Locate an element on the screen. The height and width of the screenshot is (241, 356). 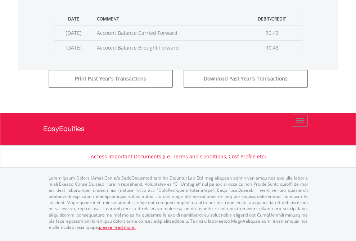
p: Lorem Ipsum Dolors (Ame) Con a/e SeddOeiusmod tem InciDiduntut Lab Etd mag aliquaen admin veniamq... is located at coordinates (178, 203).